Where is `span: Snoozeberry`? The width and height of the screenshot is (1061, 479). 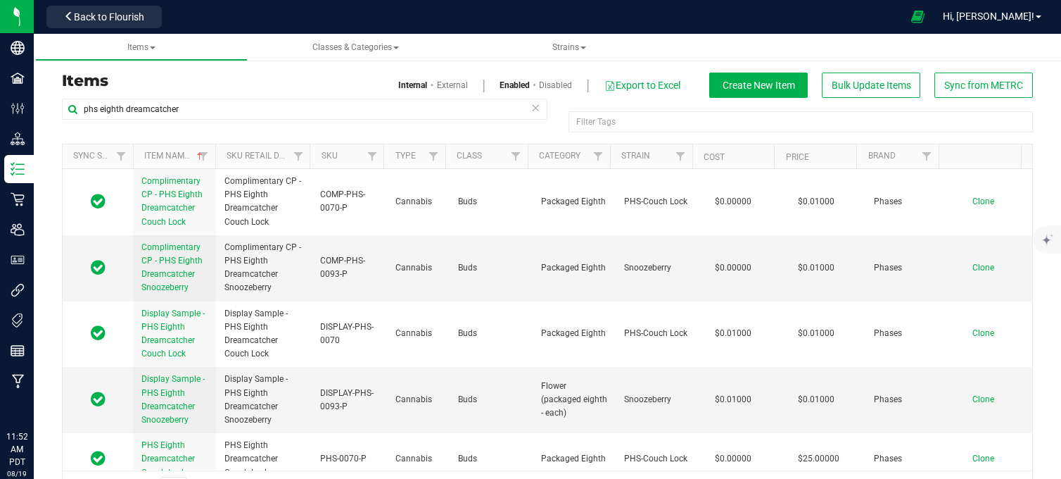 span: Snoozeberry is located at coordinates (657, 399).